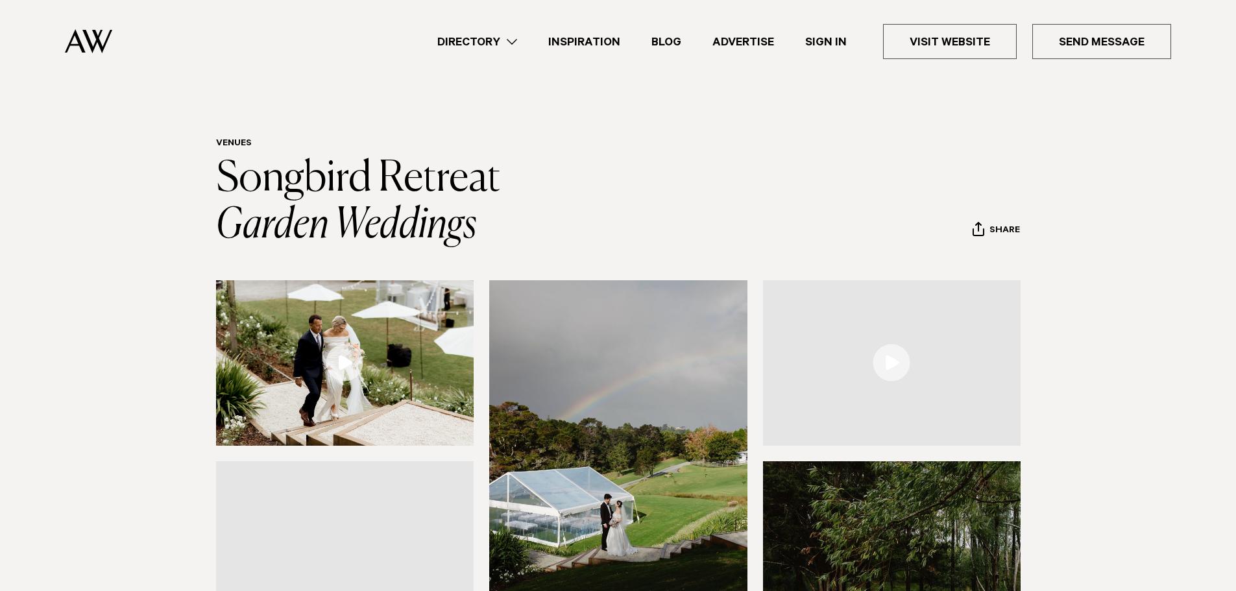  What do you see at coordinates (950, 42) in the screenshot?
I see `a: Visit Website` at bounding box center [950, 42].